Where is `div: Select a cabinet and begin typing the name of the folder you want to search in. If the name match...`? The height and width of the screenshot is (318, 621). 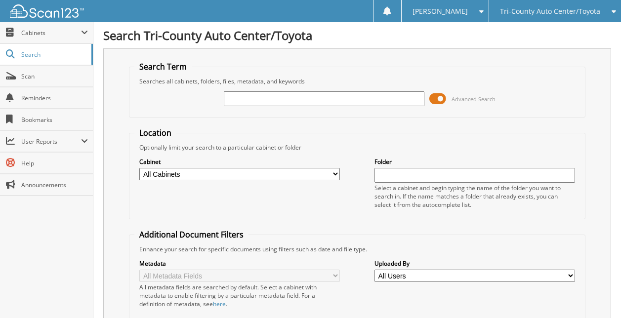
div: Select a cabinet and begin typing the name of the folder you want to search in. If the name match... is located at coordinates (475, 196).